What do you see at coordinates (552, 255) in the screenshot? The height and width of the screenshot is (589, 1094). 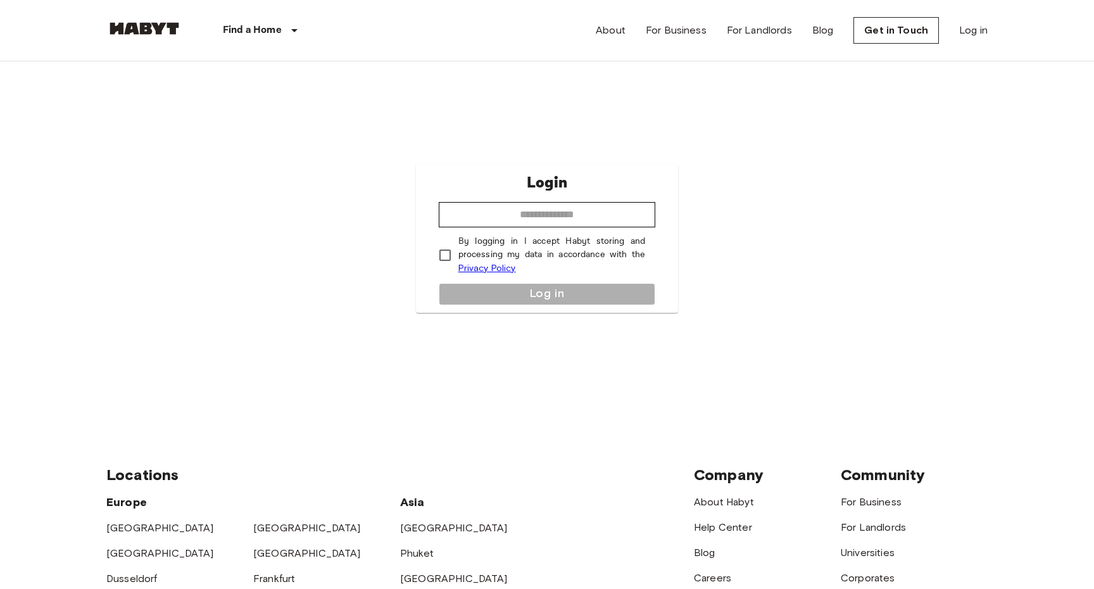 I see `p: By logging in I accept Habyt storing and processing my data in accordance with the` at bounding box center [552, 255].